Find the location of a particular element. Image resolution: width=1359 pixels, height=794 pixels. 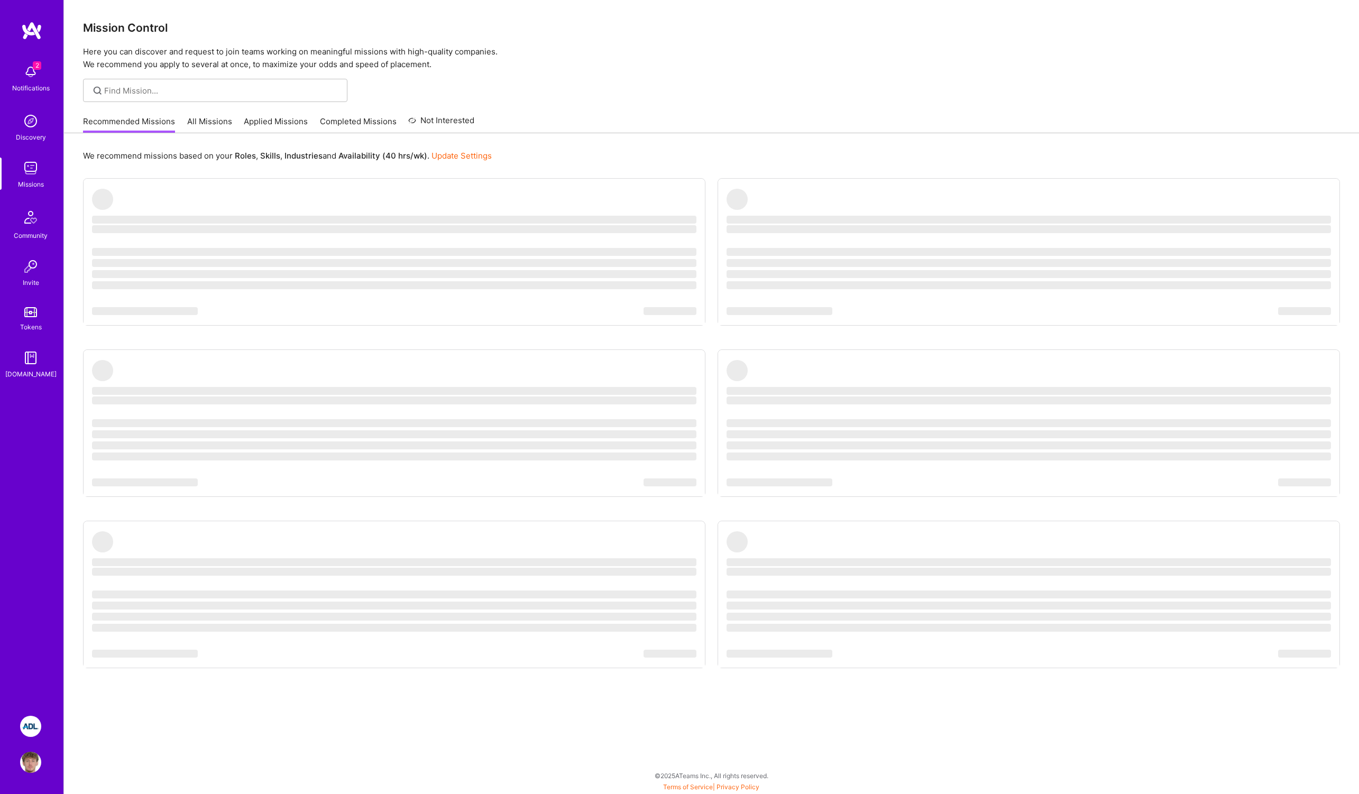

b: Roles is located at coordinates (245, 155).